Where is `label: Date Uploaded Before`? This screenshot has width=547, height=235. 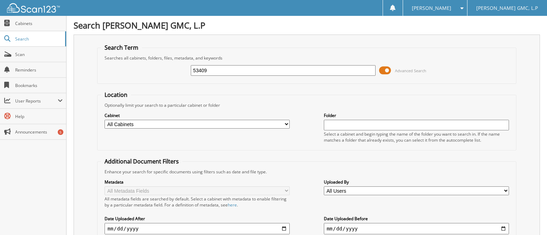
label: Date Uploaded Before is located at coordinates (416, 218).